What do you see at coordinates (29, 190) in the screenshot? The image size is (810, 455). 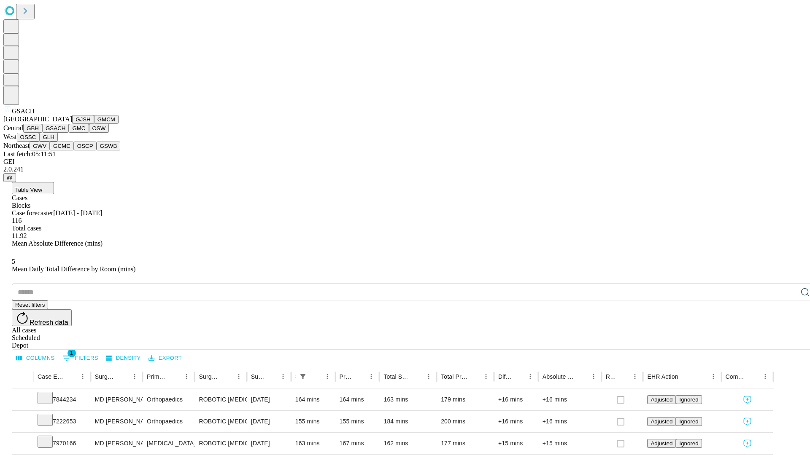 I see `span: Table View` at bounding box center [29, 190].